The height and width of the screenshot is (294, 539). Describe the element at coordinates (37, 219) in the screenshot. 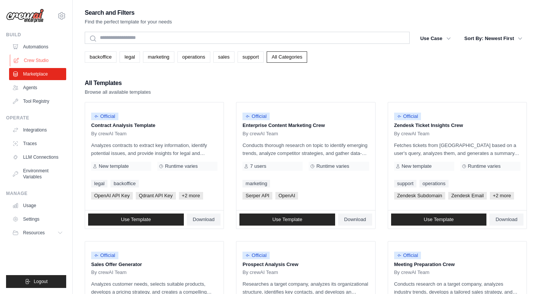

I see `a: Settings` at that location.